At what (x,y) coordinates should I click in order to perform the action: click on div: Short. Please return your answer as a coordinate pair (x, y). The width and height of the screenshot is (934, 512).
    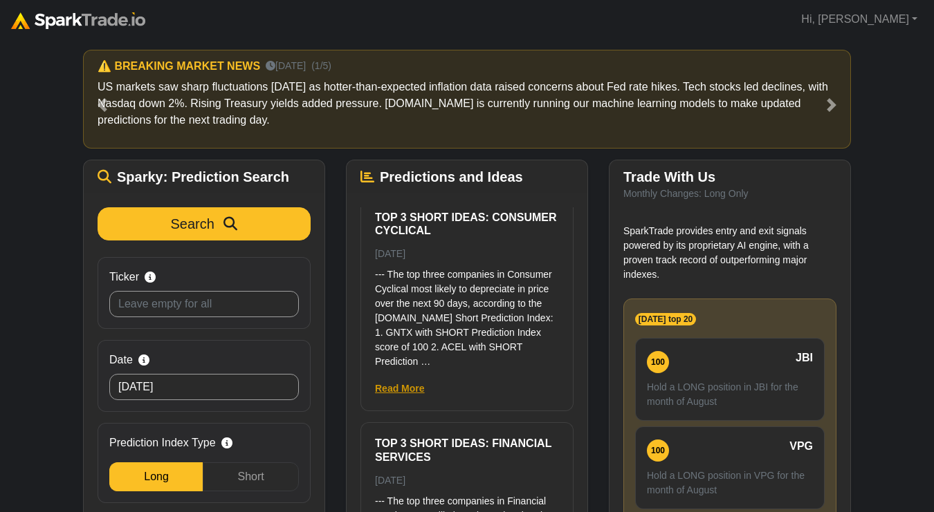
    Looking at the image, I should click on (250, 477).